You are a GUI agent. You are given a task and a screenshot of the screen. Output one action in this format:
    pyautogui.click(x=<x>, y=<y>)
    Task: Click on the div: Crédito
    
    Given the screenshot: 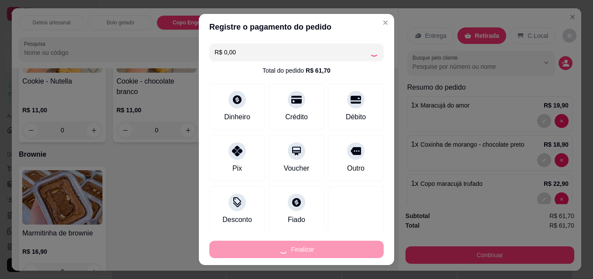 What is the action you would take?
    pyautogui.click(x=296, y=117)
    